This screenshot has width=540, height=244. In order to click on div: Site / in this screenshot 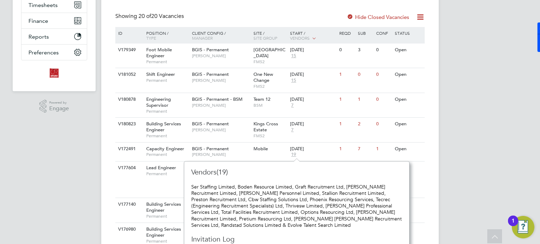, I will do `click(270, 35)`.